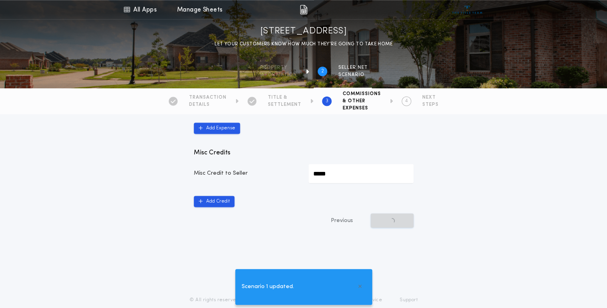  Describe the element at coordinates (285, 97) in the screenshot. I see `span: TITLE &` at that location.